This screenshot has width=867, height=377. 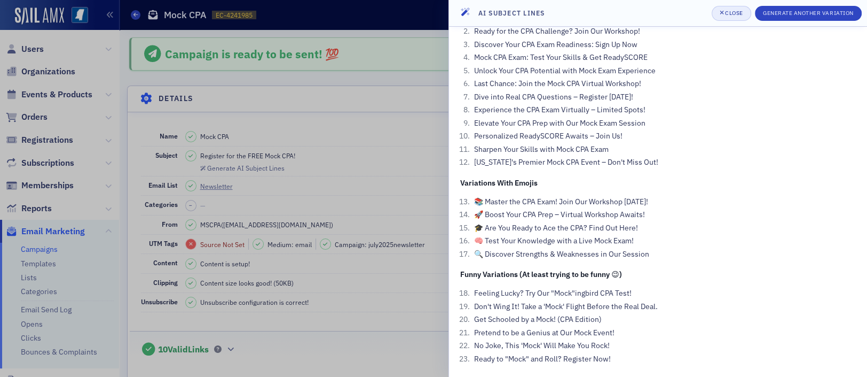 I want to click on strong: Funny Variations (At least trying to be funny 😉), so click(x=541, y=274).